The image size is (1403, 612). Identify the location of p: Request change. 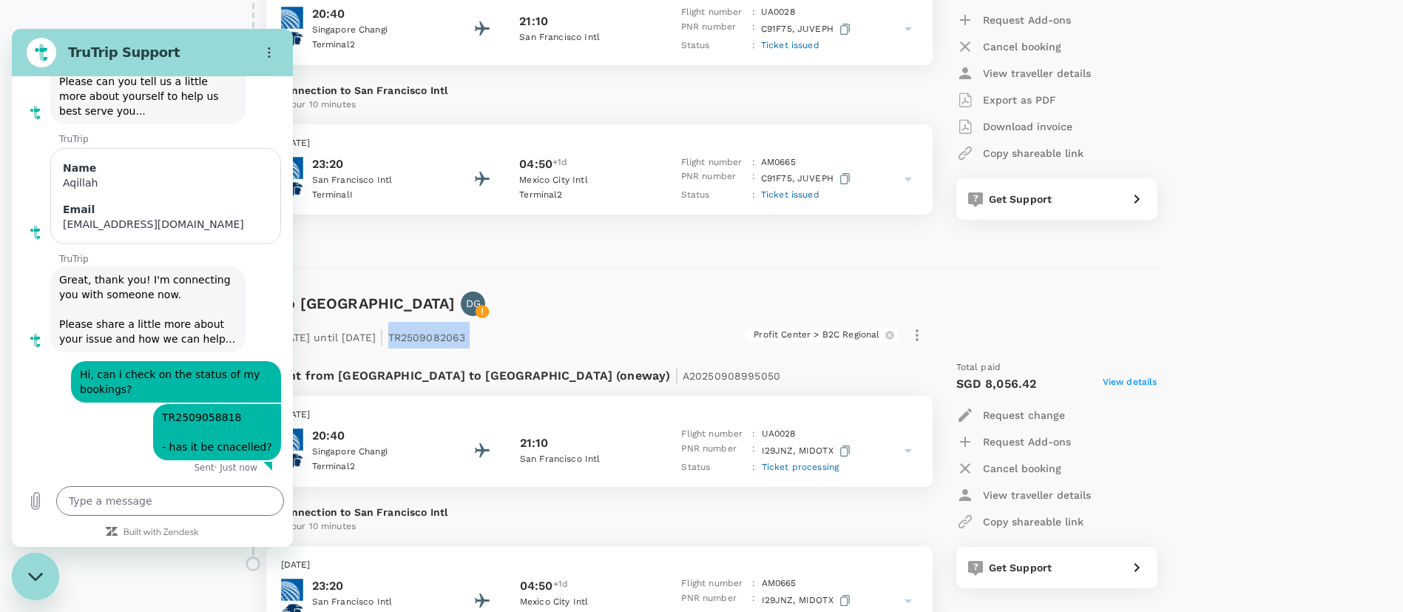
(1023, 415).